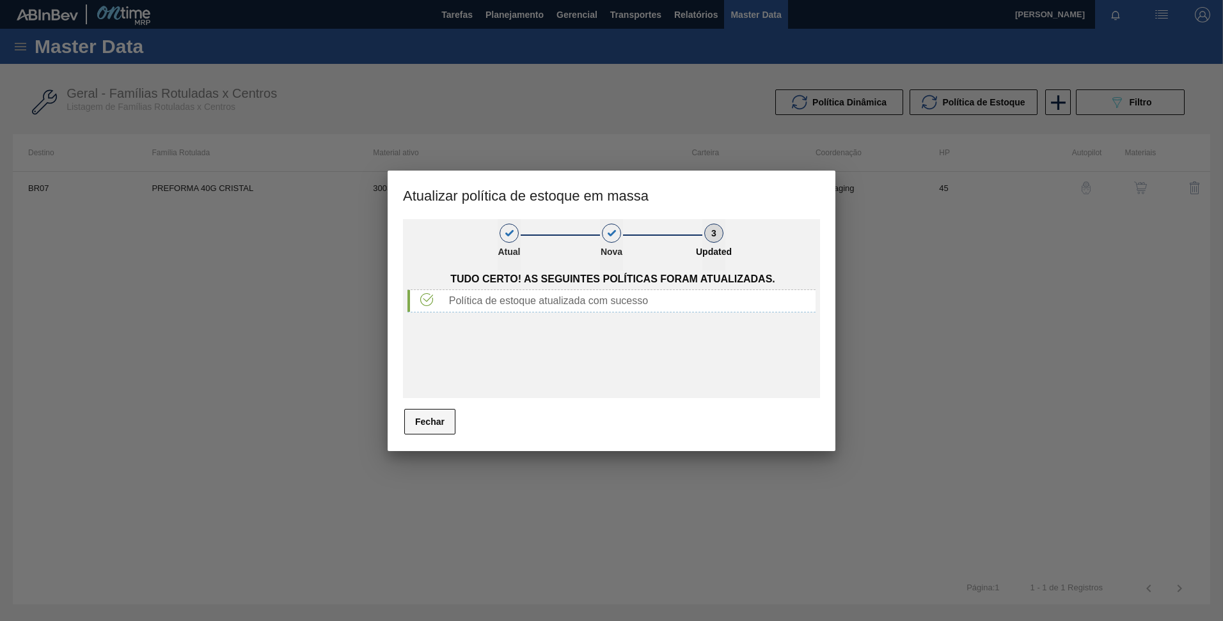 This screenshot has width=1223, height=621. I want to click on button: 1Atual, so click(509, 245).